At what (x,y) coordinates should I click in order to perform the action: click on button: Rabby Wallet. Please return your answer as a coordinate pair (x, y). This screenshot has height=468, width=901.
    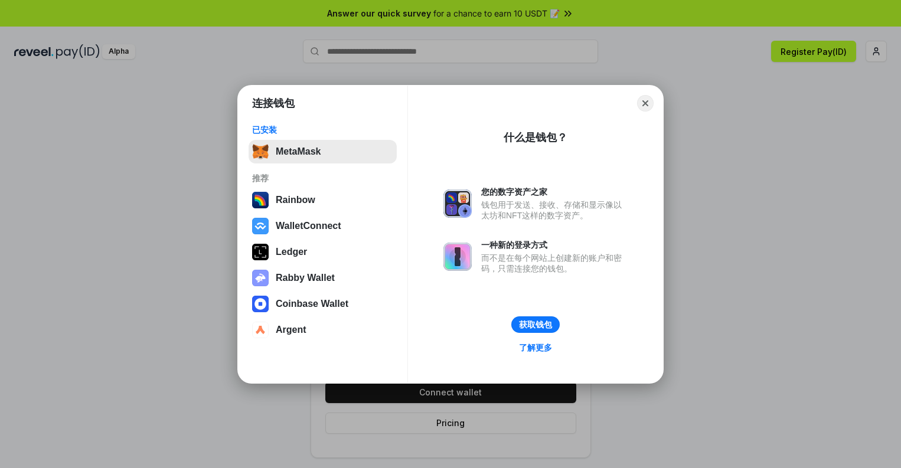
    Looking at the image, I should click on (322, 278).